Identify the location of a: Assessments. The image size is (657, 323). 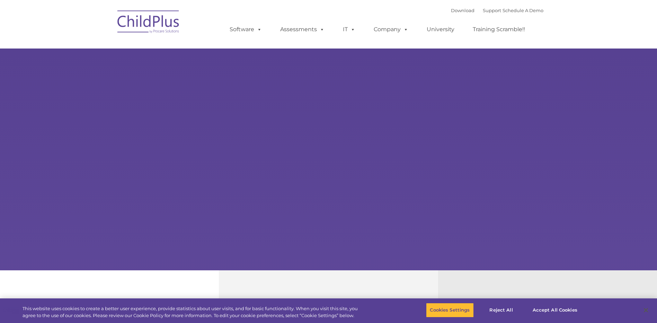
(303, 29).